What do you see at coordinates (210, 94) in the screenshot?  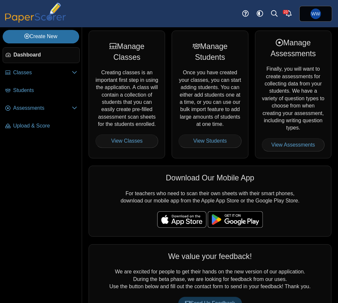 I see `div: Once you have created your classes, you can start adding students. You can either add students on...` at bounding box center [210, 94].